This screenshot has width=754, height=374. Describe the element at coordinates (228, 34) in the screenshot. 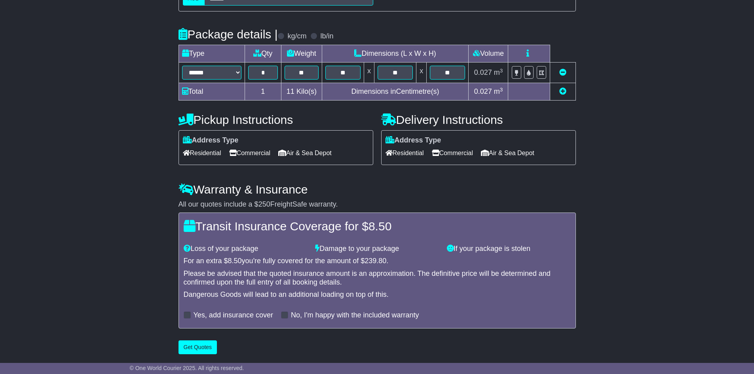

I see `h4: Package details |` at that location.